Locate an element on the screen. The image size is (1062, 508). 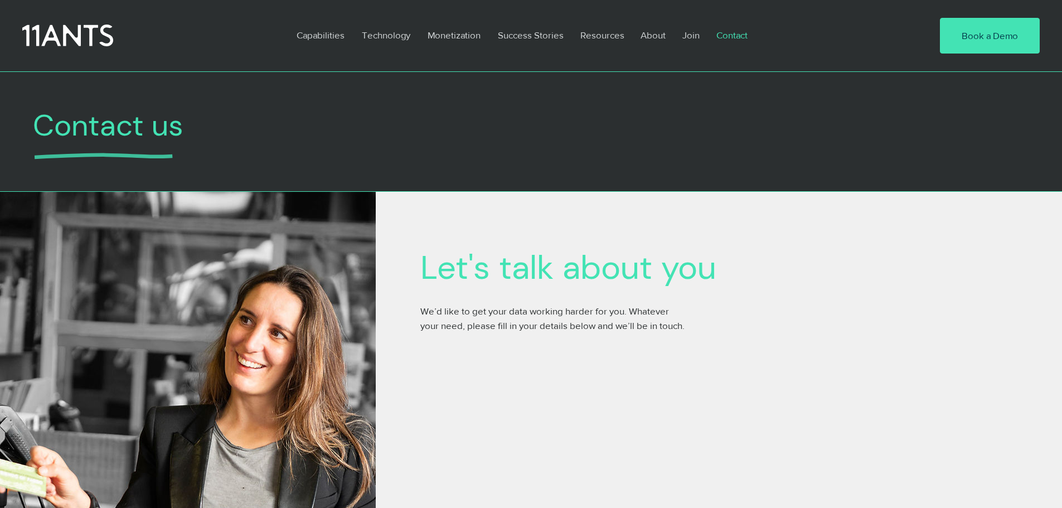
p: We’d like to get your data working harder for you. Whatever your need, please fill in your detail... is located at coordinates (554, 318).